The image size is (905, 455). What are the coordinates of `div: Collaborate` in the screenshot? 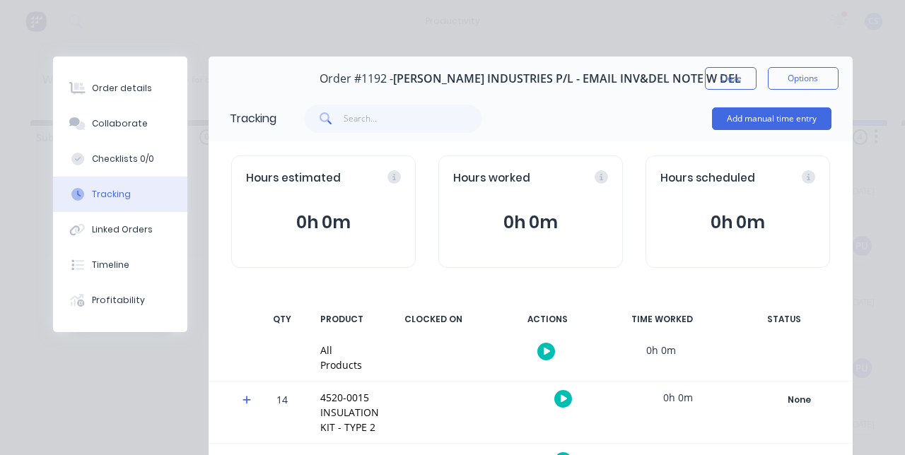 It's located at (119, 124).